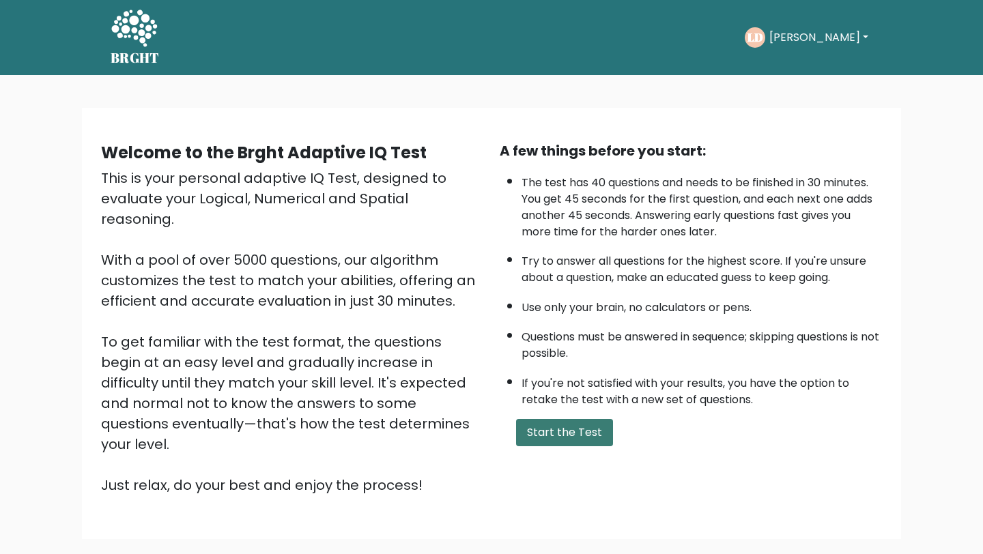 This screenshot has width=983, height=554. What do you see at coordinates (701, 204) in the screenshot?
I see `li: The test has 40 questions and needs to be finished in 30 minutes. You get 45 seconds for the firs...` at bounding box center [701, 204].